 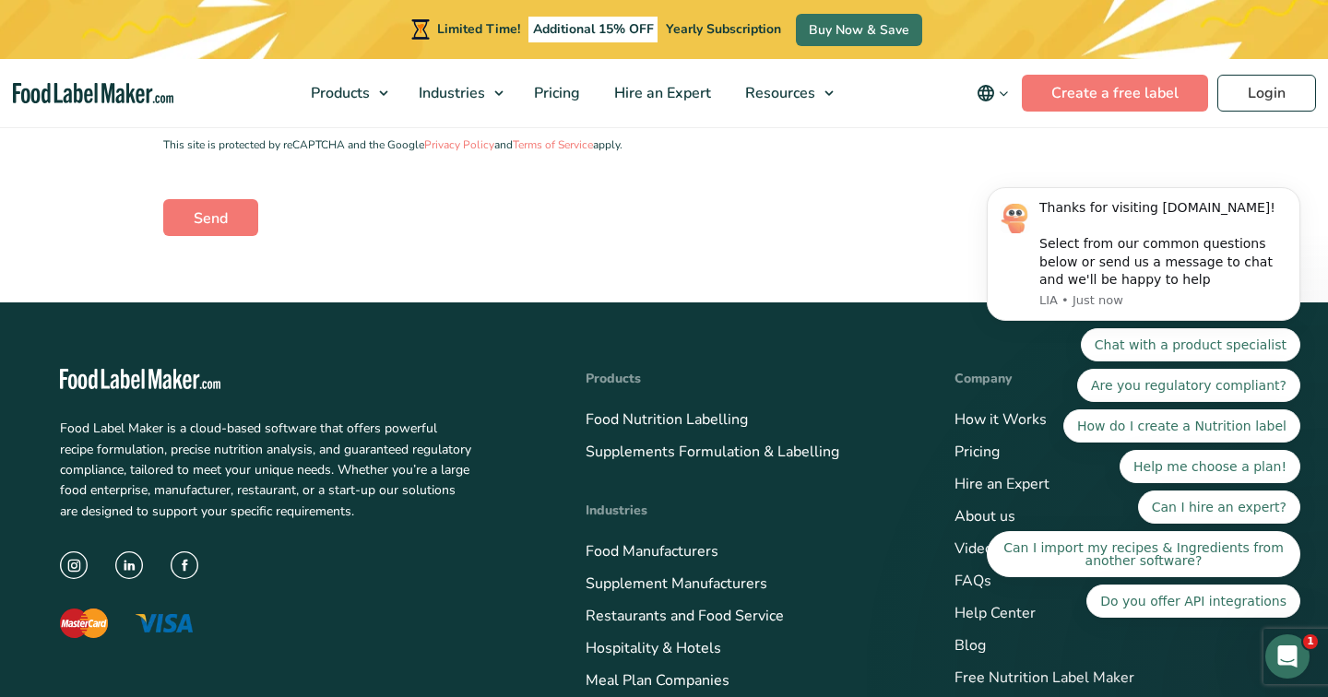 What do you see at coordinates (779, 93) in the screenshot?
I see `span: Resources` at bounding box center [779, 93].